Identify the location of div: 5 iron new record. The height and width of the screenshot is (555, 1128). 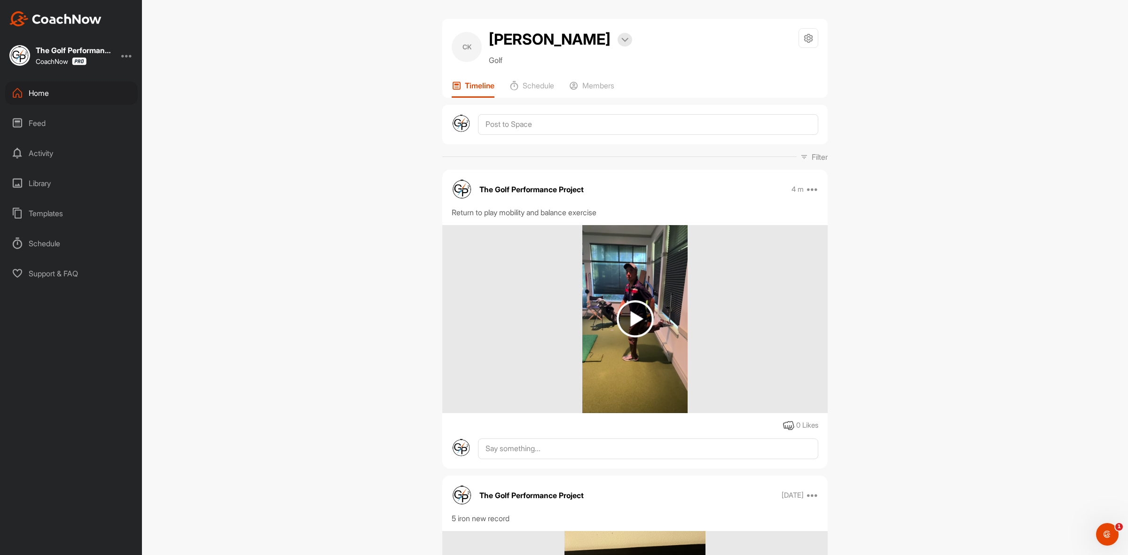
(635, 518).